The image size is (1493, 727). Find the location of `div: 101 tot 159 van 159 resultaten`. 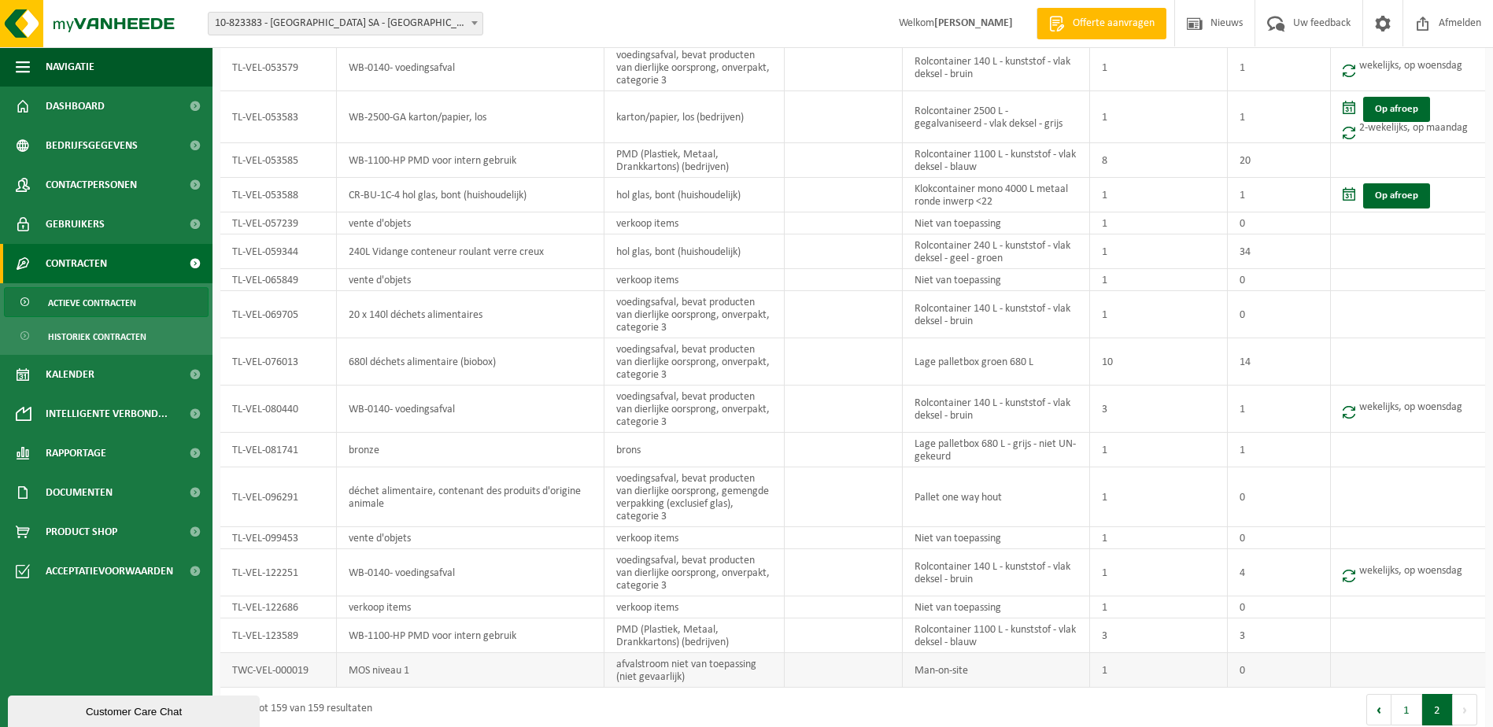

div: 101 tot 159 van 159 resultaten is located at coordinates (300, 710).